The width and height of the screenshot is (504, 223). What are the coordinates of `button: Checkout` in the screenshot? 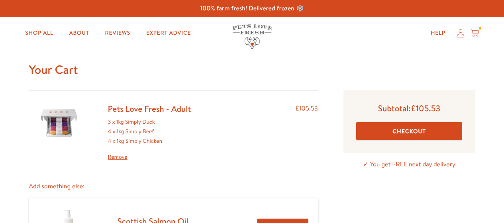 It's located at (409, 131).